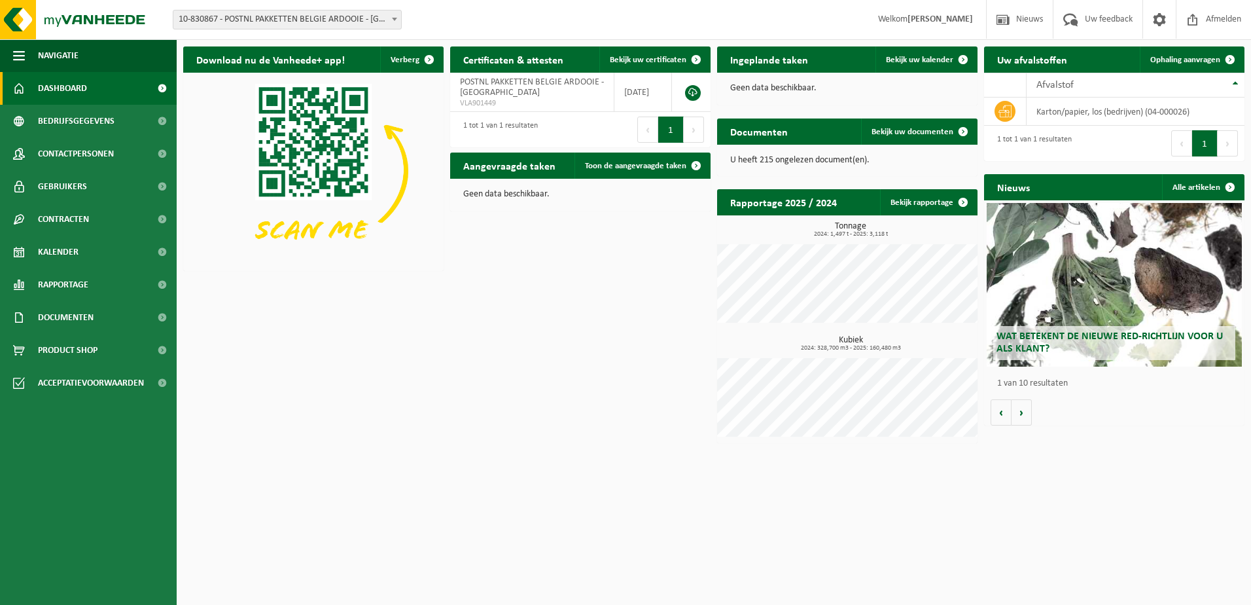  I want to click on span: Product Shop, so click(67, 350).